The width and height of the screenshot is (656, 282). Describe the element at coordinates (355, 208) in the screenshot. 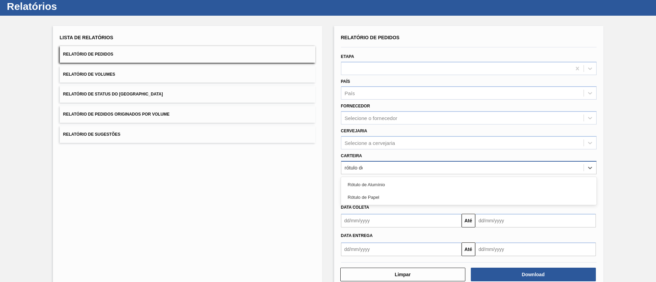

I see `span: Data coleta` at that location.